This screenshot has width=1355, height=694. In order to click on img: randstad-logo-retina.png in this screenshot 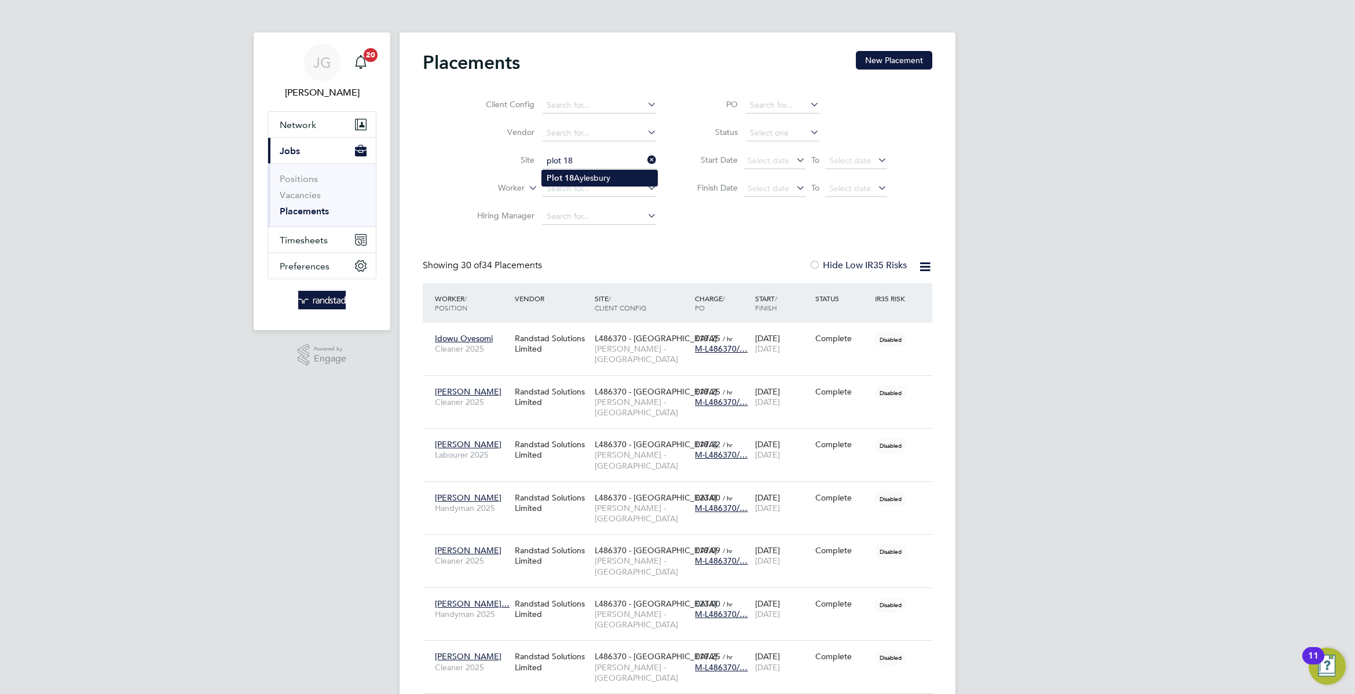, I will do `click(322, 300)`.